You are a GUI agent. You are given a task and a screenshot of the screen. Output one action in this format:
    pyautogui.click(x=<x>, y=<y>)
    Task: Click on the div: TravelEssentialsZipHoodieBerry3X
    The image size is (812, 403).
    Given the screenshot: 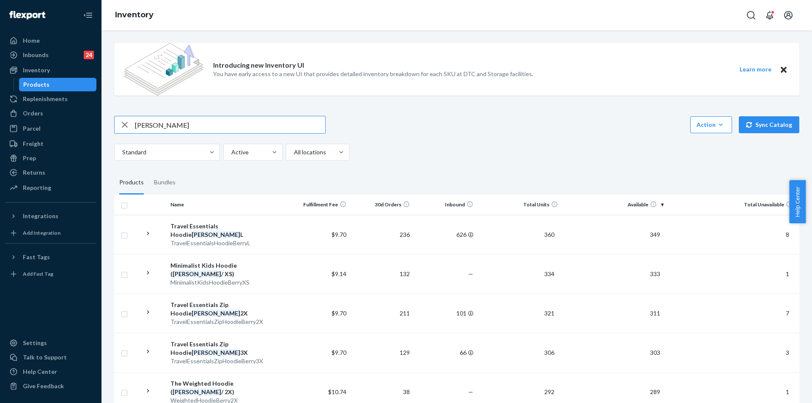 What is the action you would take?
    pyautogui.click(x=226, y=361)
    